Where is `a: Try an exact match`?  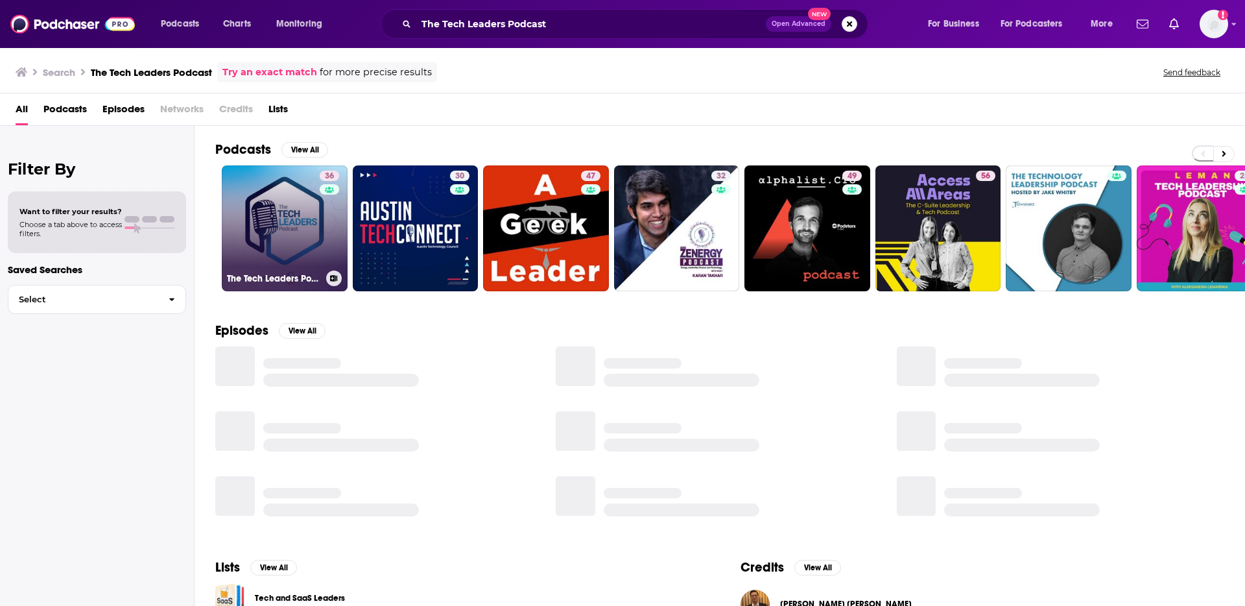
a: Try an exact match is located at coordinates (270, 72).